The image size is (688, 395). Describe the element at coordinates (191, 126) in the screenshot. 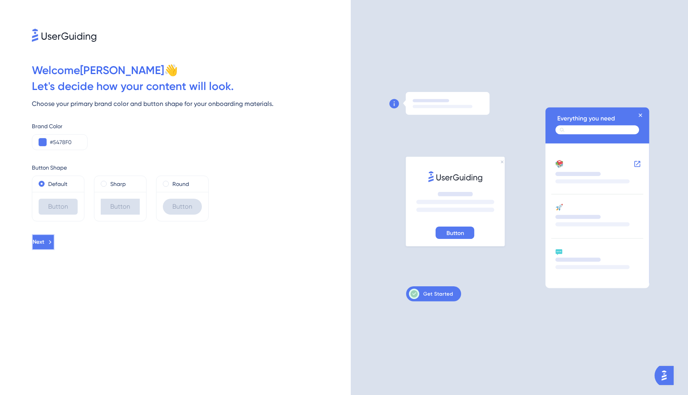

I see `div: Brand Color` at that location.